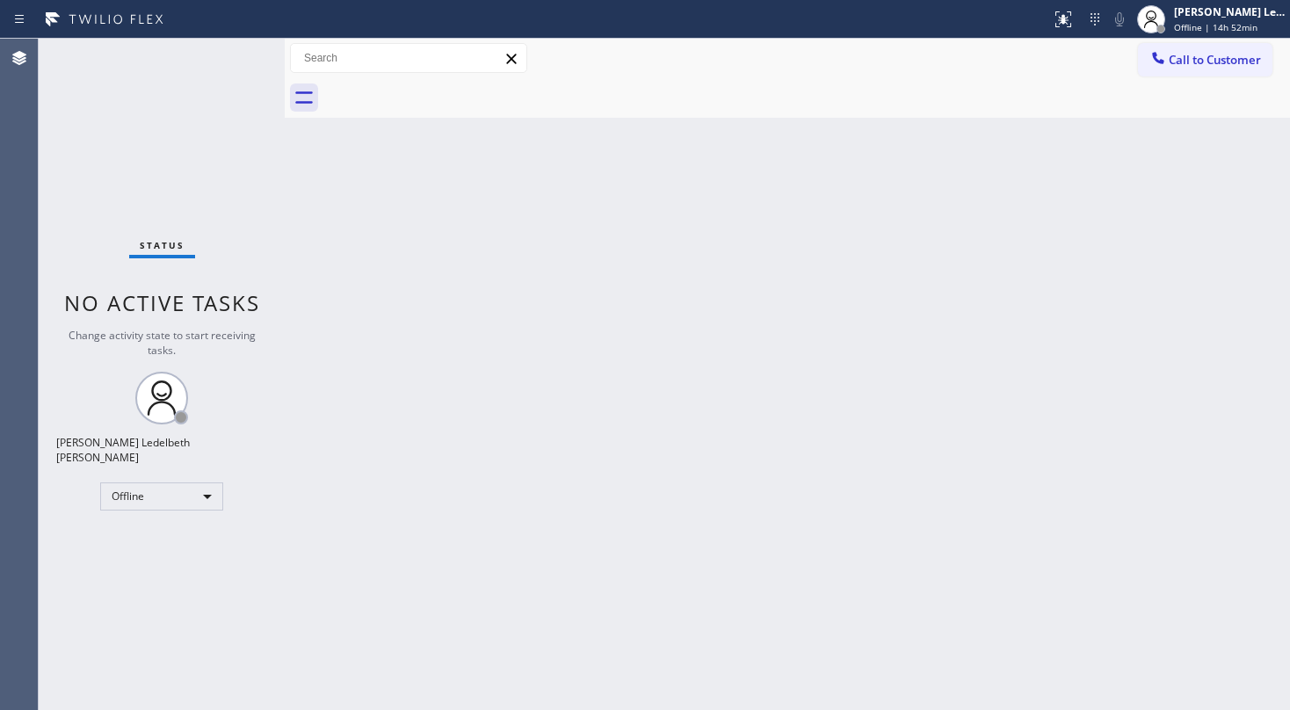 The image size is (1290, 710). I want to click on span: No active tasks, so click(162, 302).